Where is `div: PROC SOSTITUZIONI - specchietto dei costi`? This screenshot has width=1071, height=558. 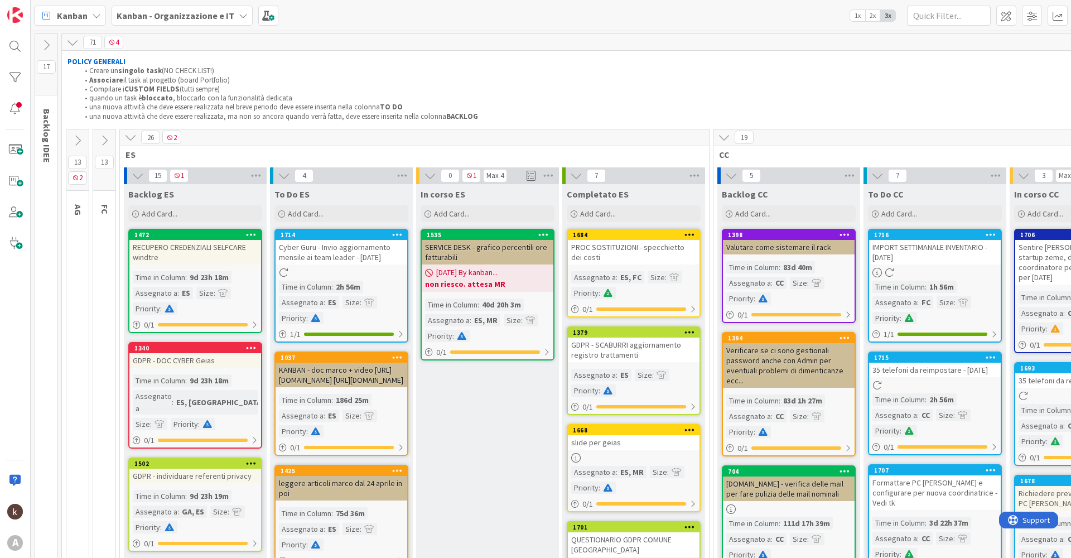
div: PROC SOSTITUZIONI - specchietto dei costi is located at coordinates (634, 252).